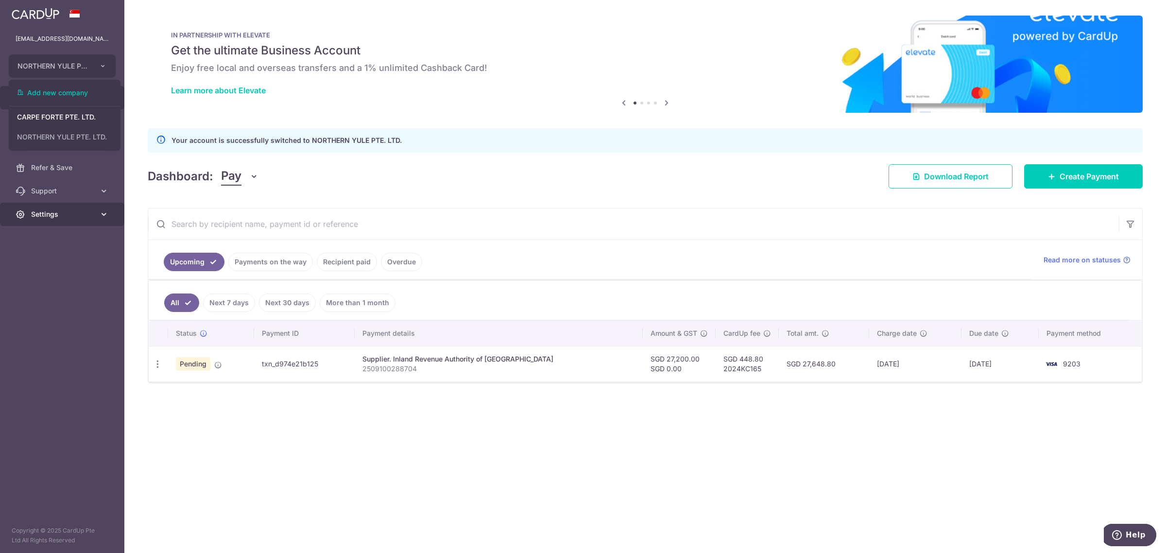  I want to click on a: Download Report, so click(950, 176).